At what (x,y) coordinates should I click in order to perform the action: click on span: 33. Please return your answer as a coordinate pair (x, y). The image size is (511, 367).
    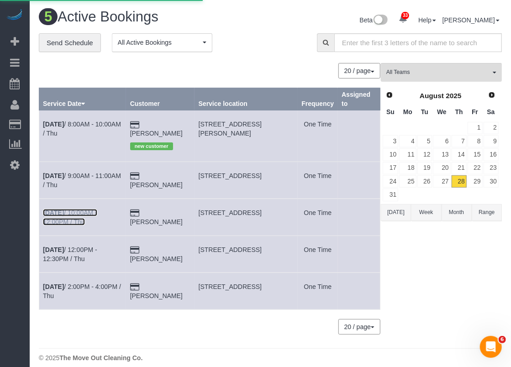
    Looking at the image, I should click on (405, 16).